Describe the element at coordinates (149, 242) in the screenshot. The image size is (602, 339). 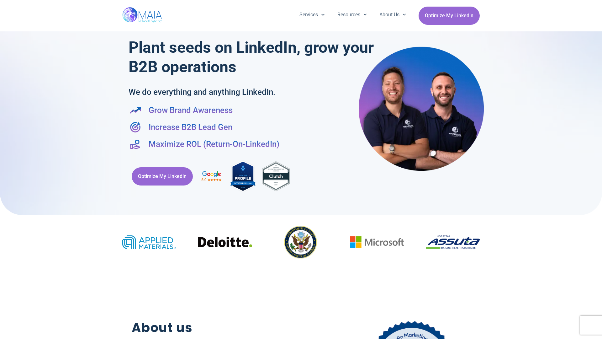
I see `img: applied-materials-logo` at that location.